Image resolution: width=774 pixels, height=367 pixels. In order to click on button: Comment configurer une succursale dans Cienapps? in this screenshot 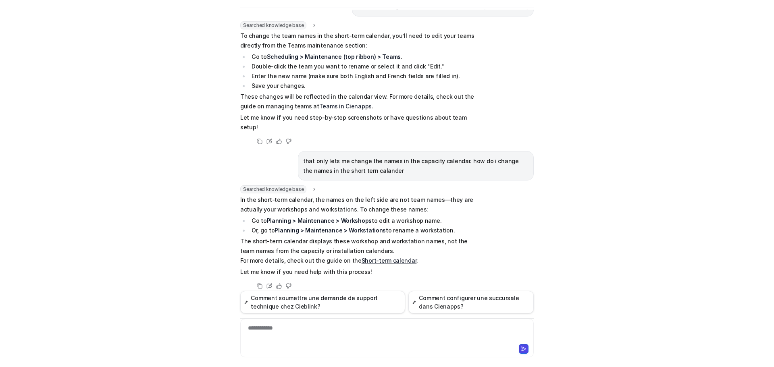, I will do `click(471, 302)`.